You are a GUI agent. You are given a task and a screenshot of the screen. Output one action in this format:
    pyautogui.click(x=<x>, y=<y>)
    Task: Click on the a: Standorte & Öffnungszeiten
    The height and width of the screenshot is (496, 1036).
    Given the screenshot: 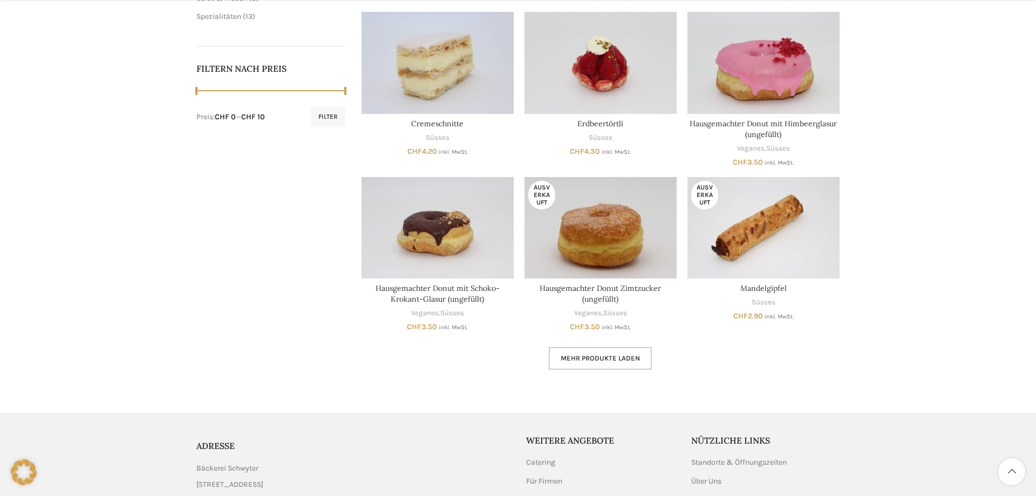 What is the action you would take?
    pyautogui.click(x=739, y=462)
    